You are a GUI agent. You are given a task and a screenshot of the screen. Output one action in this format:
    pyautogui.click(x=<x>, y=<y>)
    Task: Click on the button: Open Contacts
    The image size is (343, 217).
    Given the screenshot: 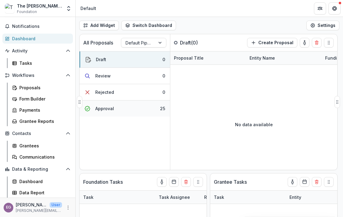 What is the action you would take?
    pyautogui.click(x=38, y=134)
    